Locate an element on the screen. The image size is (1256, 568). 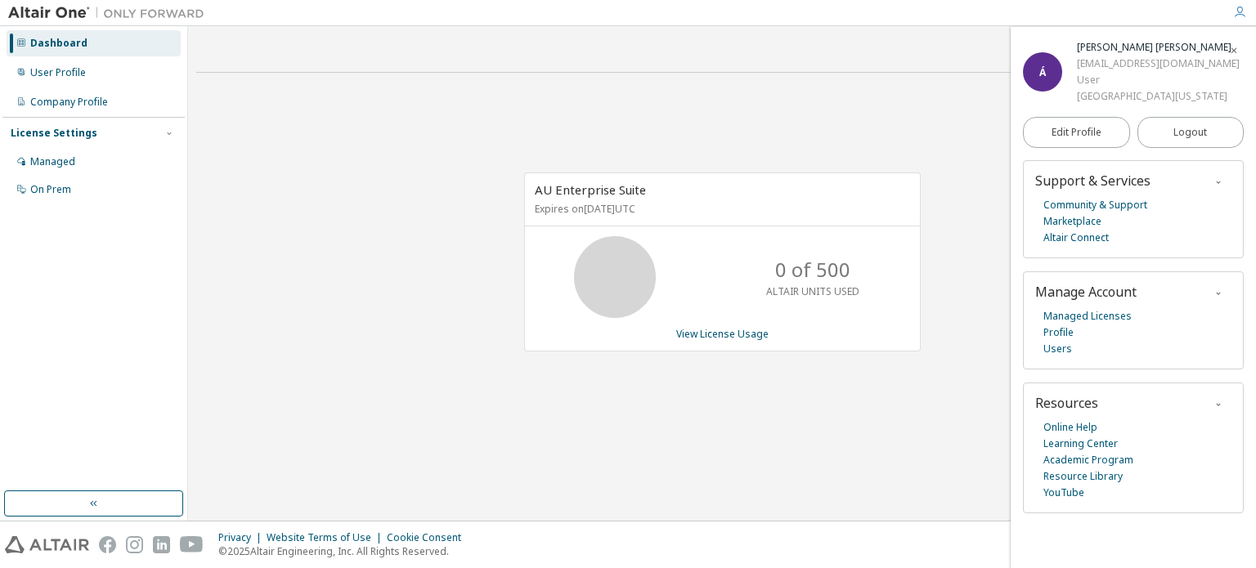
a: Learning Center is located at coordinates (1080, 444).